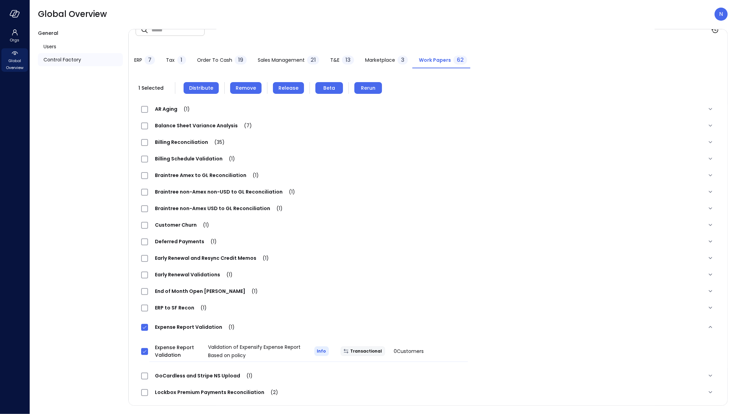  Describe the element at coordinates (246, 88) in the screenshot. I see `button: Remove` at that location.